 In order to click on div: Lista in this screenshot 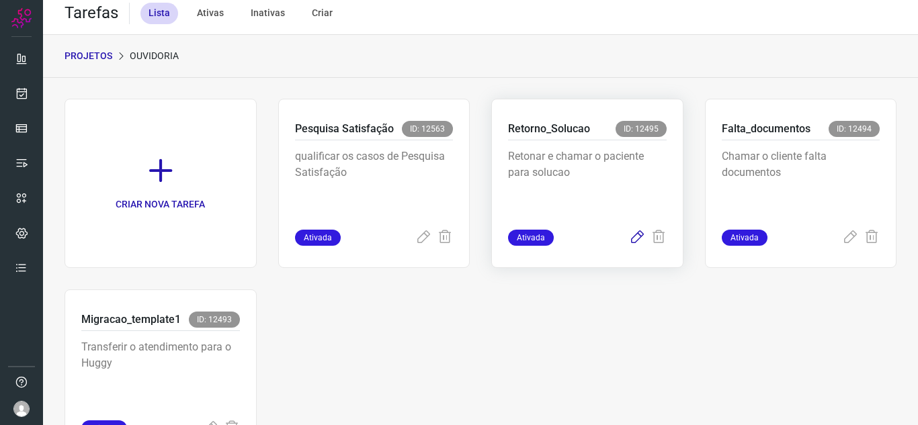, I will do `click(159, 13)`.